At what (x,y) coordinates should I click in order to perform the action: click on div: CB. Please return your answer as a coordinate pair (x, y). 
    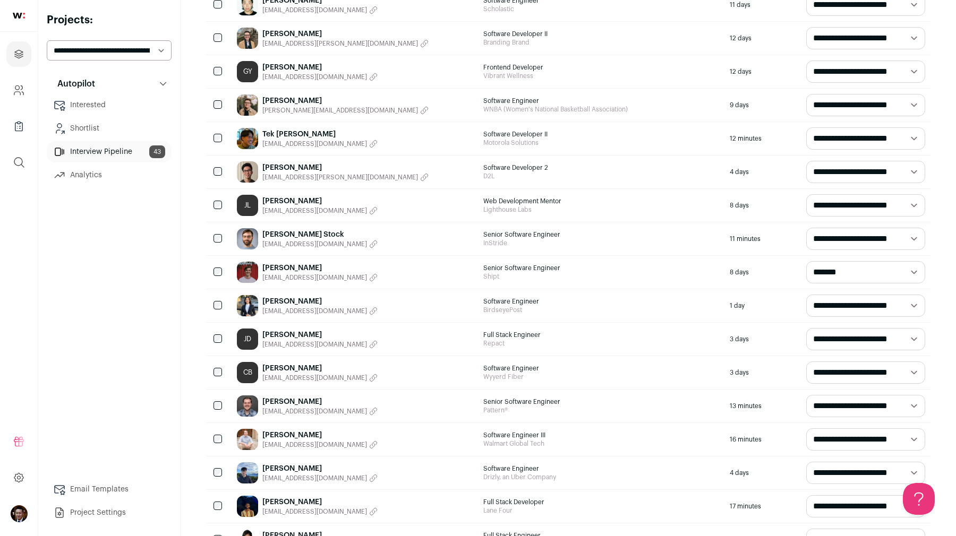
    Looking at the image, I should click on (247, 373).